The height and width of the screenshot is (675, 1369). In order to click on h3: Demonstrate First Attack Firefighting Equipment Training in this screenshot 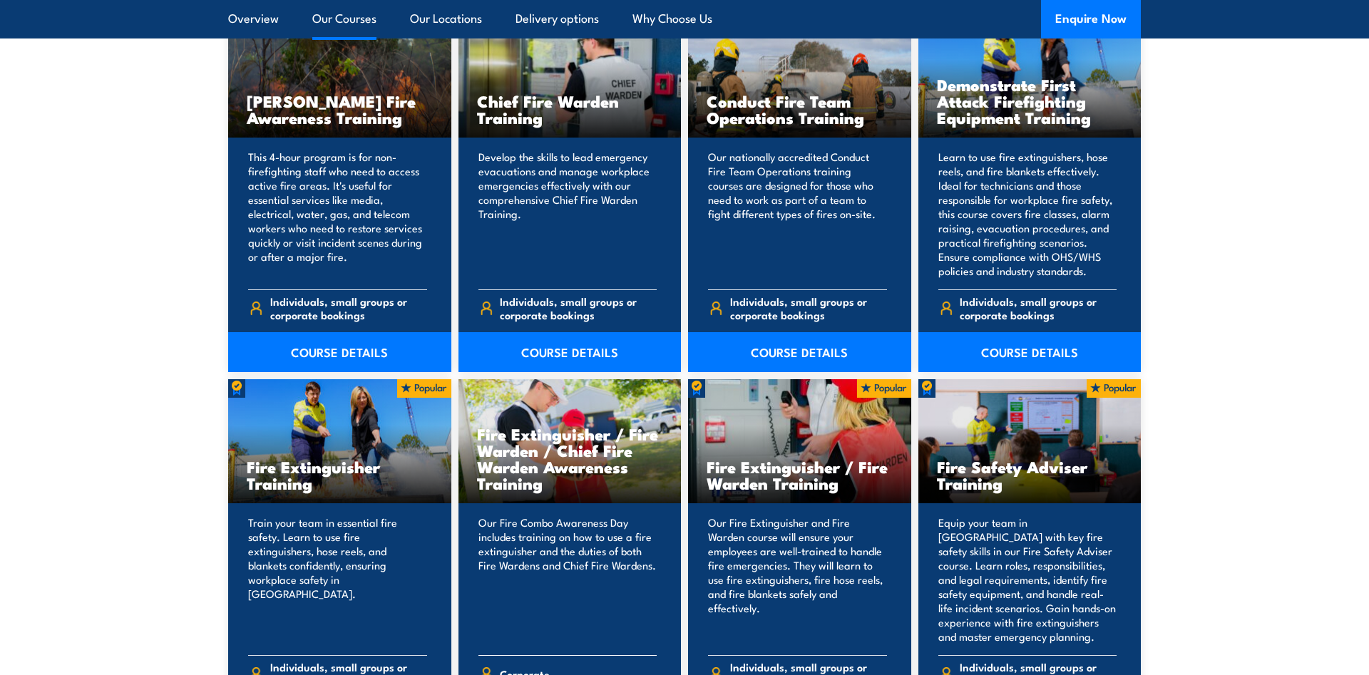, I will do `click(1029, 101)`.